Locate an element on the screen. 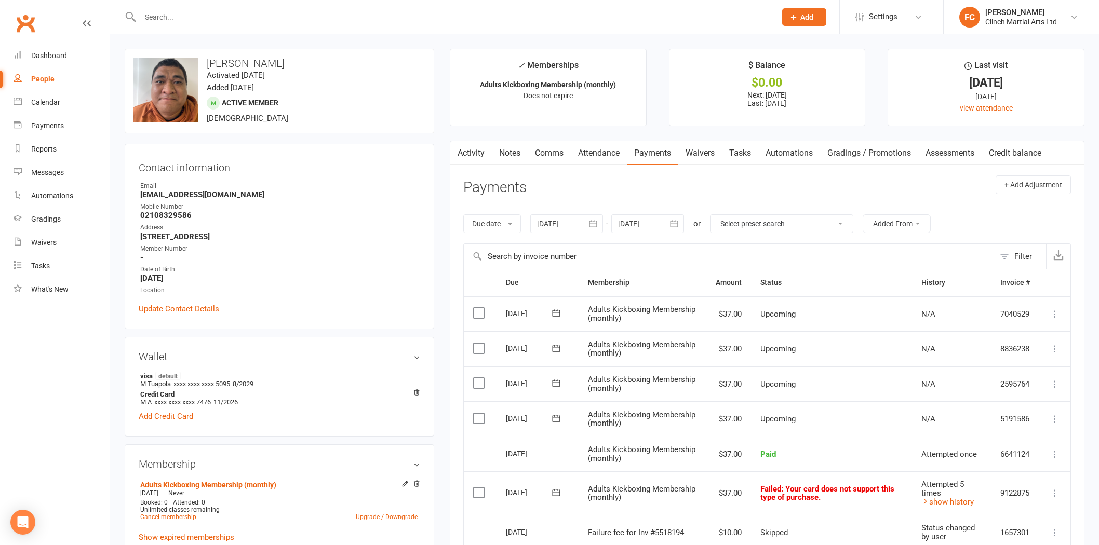 This screenshot has height=545, width=1099. td: 2595764 is located at coordinates (1014, 384).